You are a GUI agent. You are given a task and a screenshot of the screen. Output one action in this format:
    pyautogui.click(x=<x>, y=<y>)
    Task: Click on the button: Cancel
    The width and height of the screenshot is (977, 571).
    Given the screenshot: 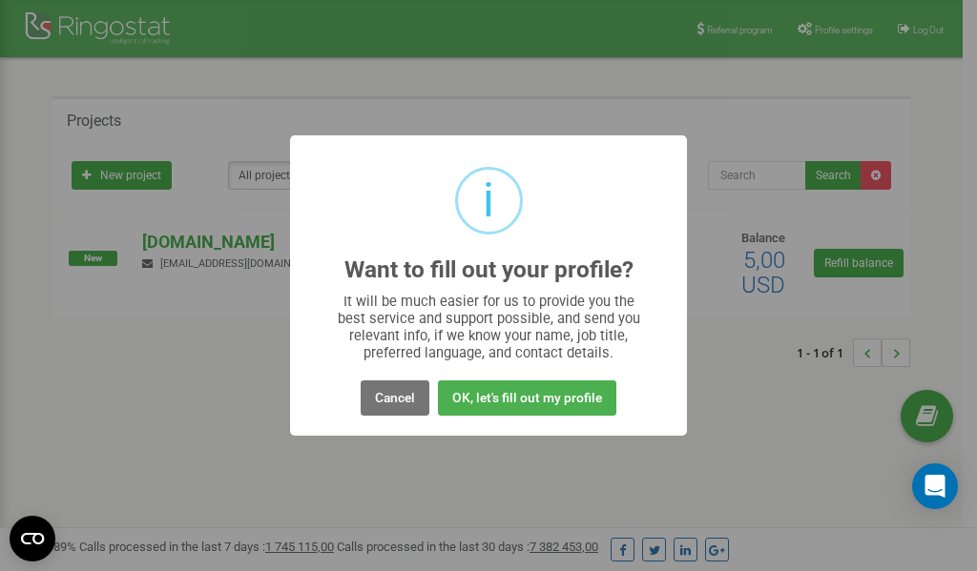 What is the action you would take?
    pyautogui.click(x=395, y=398)
    